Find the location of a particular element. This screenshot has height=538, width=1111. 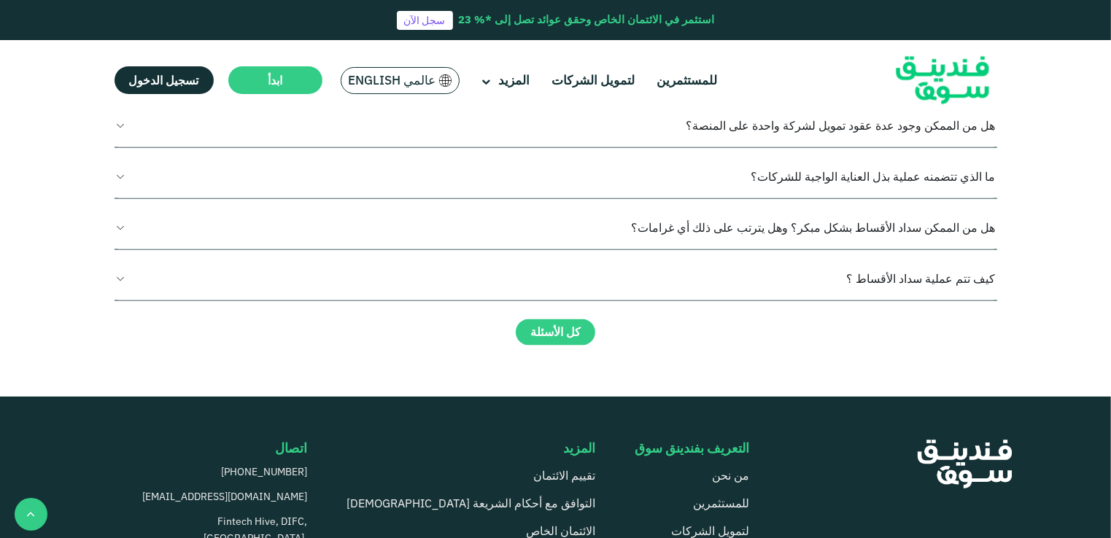

button: هل من الممكن سداد الأقساط بشكل مبكر؟ وهل يترتب على ذلك أي غرامات؟ is located at coordinates (556, 228).